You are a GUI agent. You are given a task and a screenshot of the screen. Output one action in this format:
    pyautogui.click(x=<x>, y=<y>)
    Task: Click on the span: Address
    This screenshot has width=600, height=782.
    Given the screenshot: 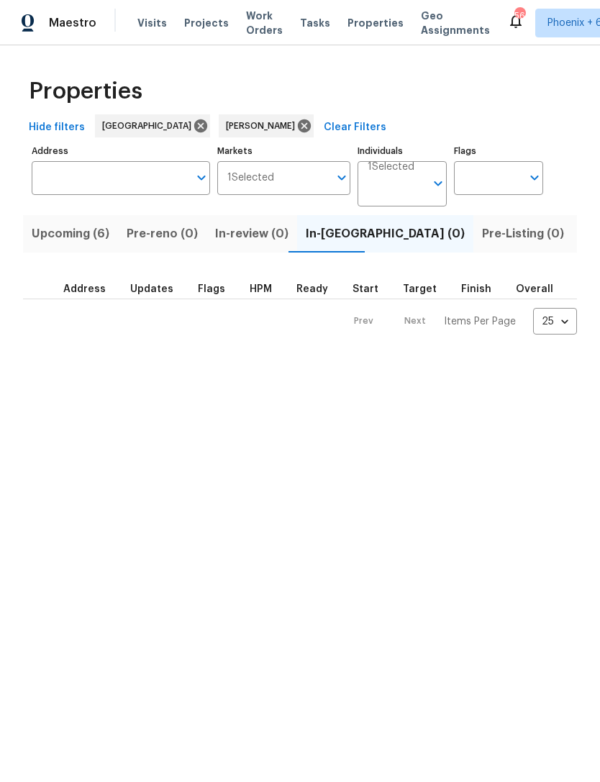 What is the action you would take?
    pyautogui.click(x=84, y=289)
    